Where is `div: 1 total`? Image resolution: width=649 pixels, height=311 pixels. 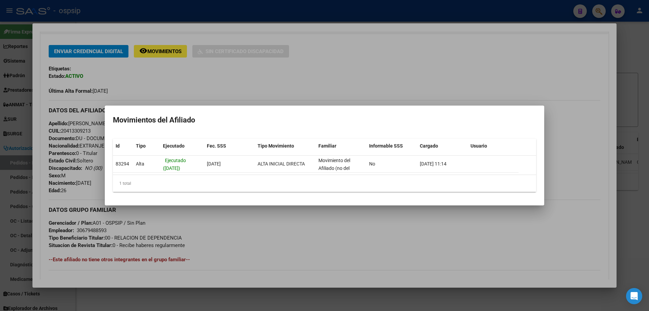 div: 1 total is located at coordinates (325, 183).